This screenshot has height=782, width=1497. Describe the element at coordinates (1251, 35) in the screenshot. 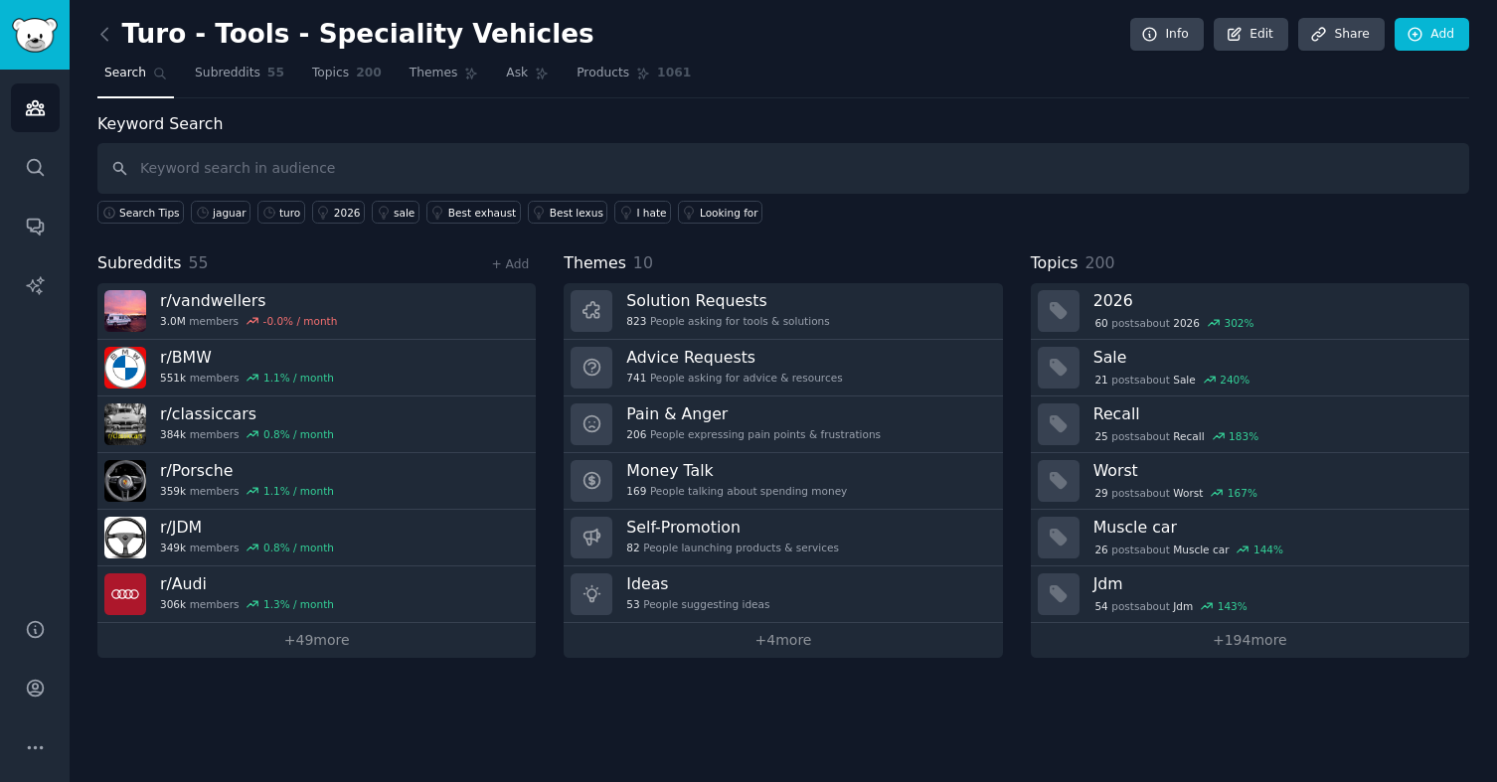

I see `a: Edit` at that location.